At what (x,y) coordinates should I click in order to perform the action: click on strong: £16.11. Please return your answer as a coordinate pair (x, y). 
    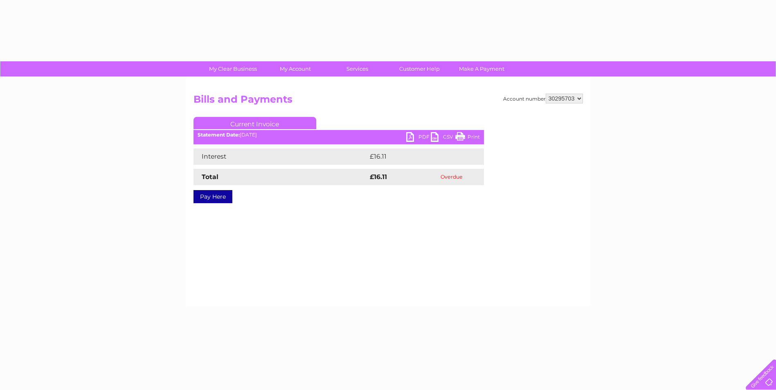
    Looking at the image, I should click on (378, 177).